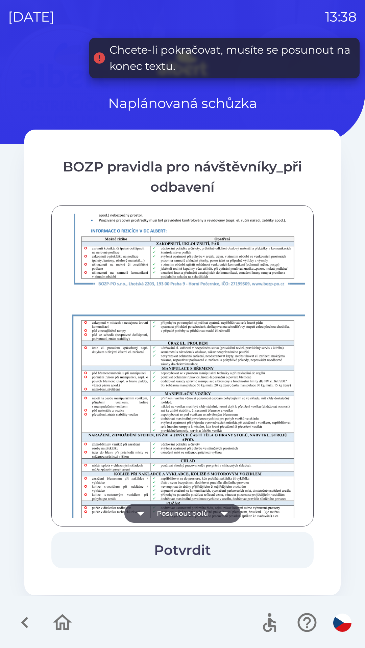 The width and height of the screenshot is (365, 648). What do you see at coordinates (182, 103) in the screenshot?
I see `p: Naplánovaná schůzka` at bounding box center [182, 103].